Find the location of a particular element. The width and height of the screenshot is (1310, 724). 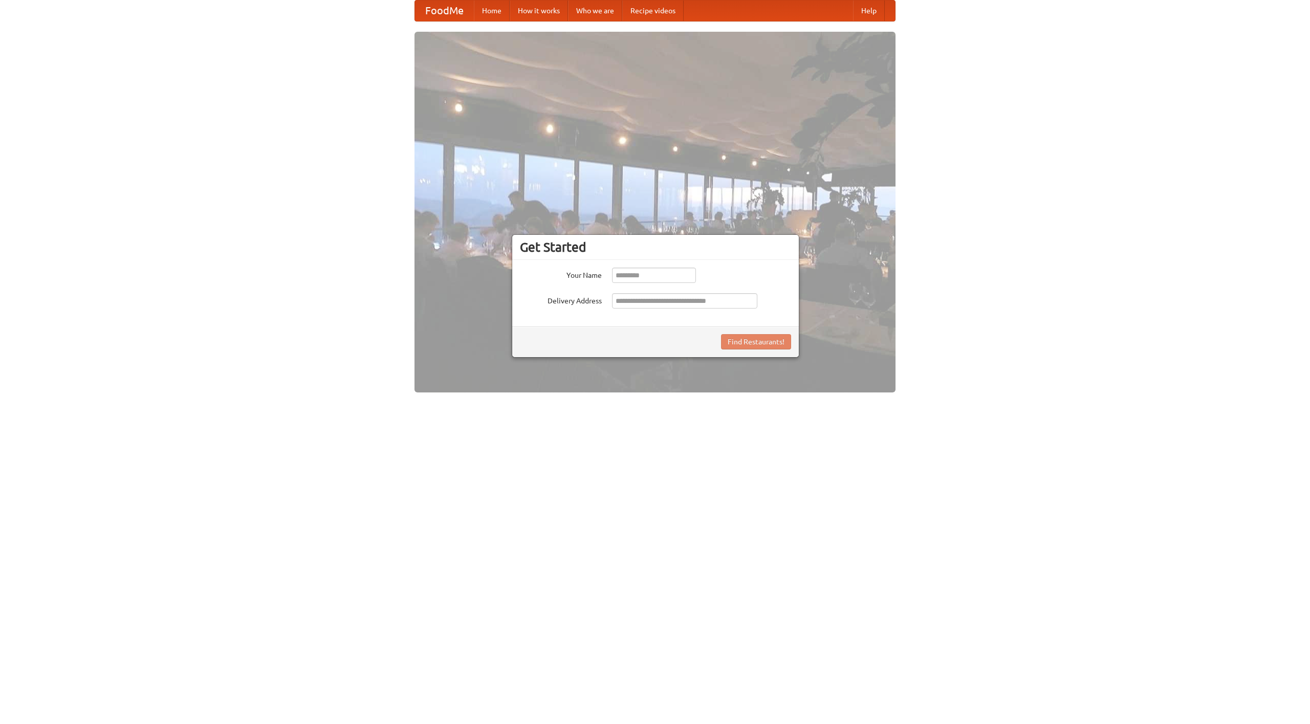

h3: Get Started is located at coordinates (655, 247).